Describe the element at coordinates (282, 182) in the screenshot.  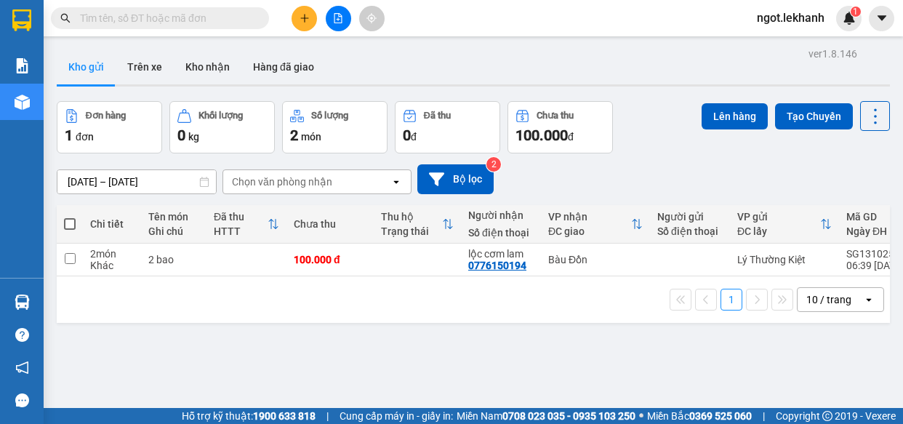
I see `div: Chọn văn phòng nhận` at that location.